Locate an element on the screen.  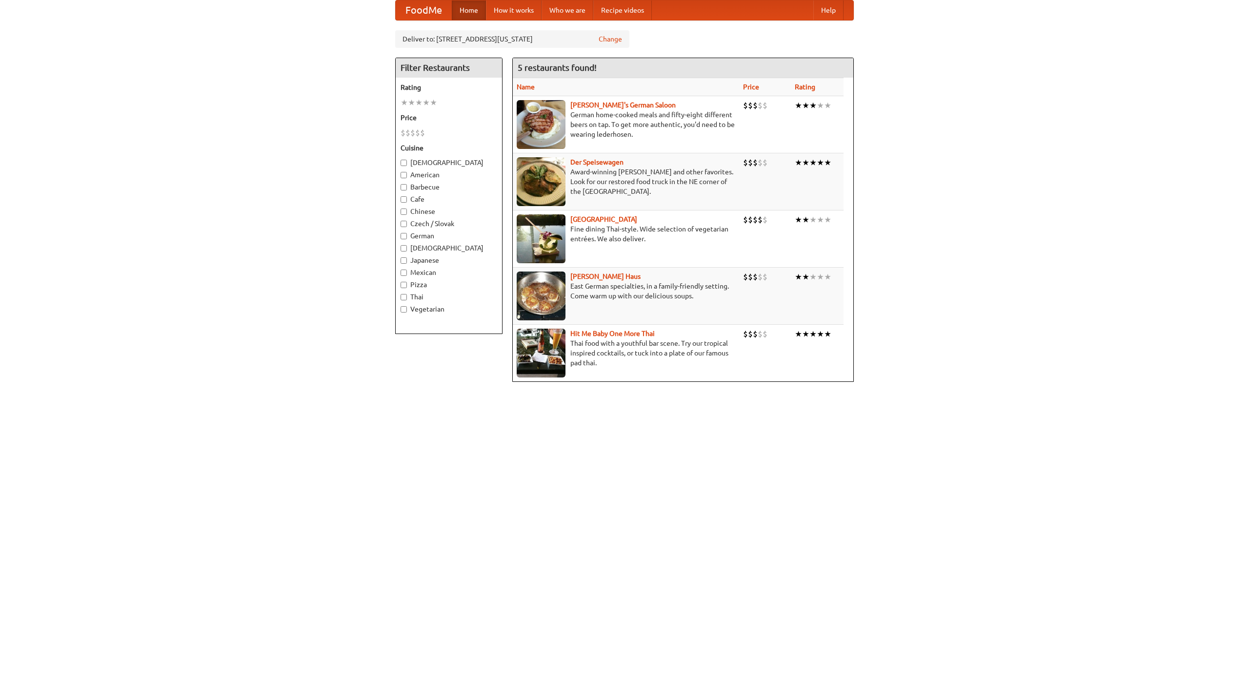
a: Help is located at coordinates (829, 10).